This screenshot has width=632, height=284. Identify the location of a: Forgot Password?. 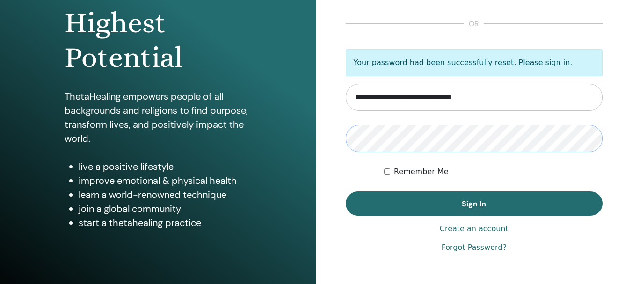
(474, 247).